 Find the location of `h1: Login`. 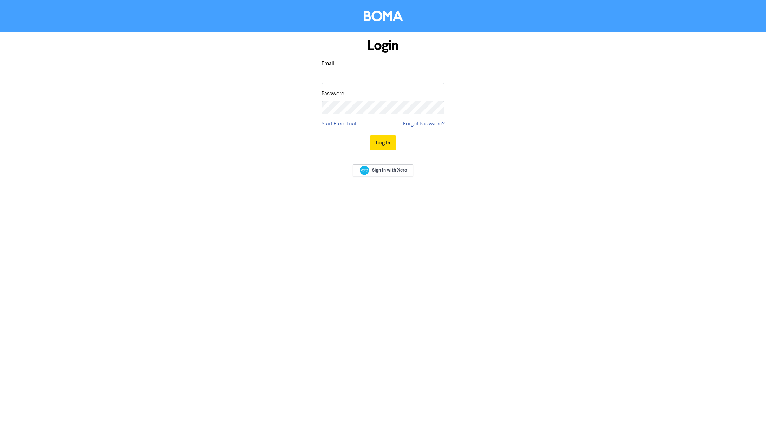

h1: Login is located at coordinates (383, 46).